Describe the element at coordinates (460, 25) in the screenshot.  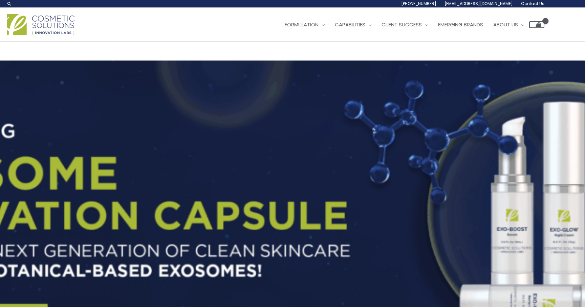
I see `a: Emerging Brands` at that location.